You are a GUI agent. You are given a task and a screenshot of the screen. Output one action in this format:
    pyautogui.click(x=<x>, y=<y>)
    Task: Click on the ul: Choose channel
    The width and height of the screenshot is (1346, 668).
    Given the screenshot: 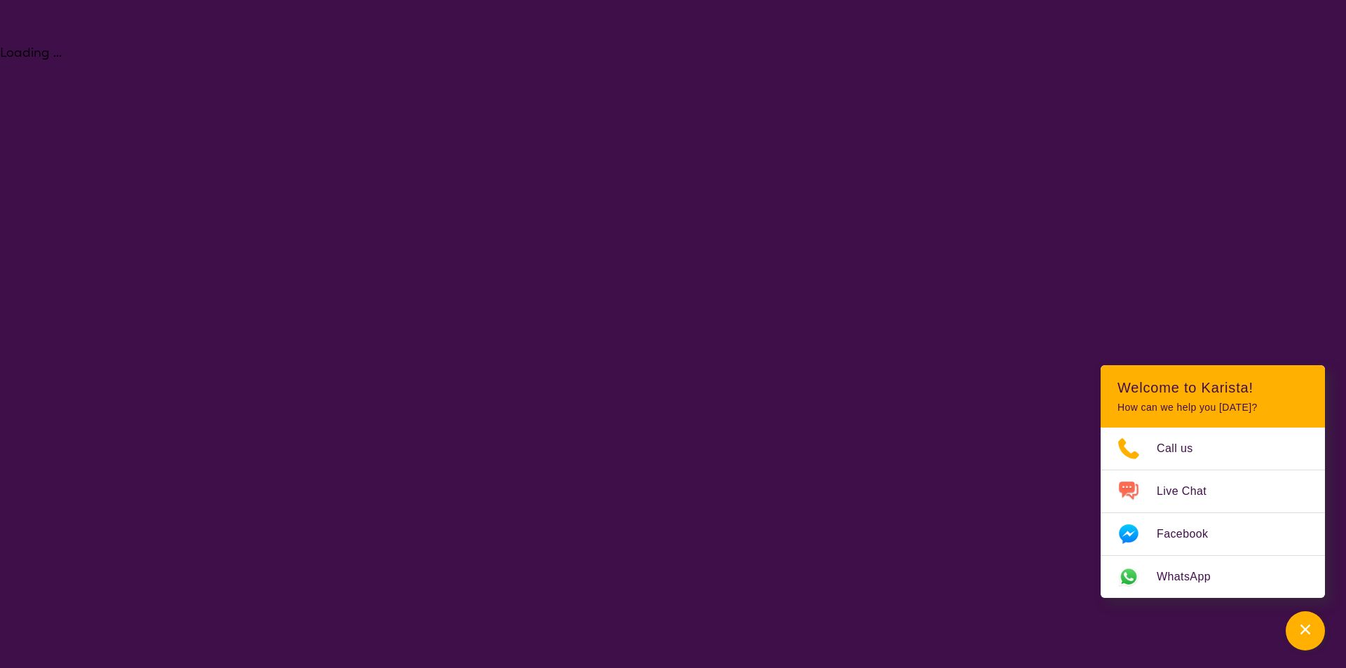 What is the action you would take?
    pyautogui.click(x=1213, y=512)
    